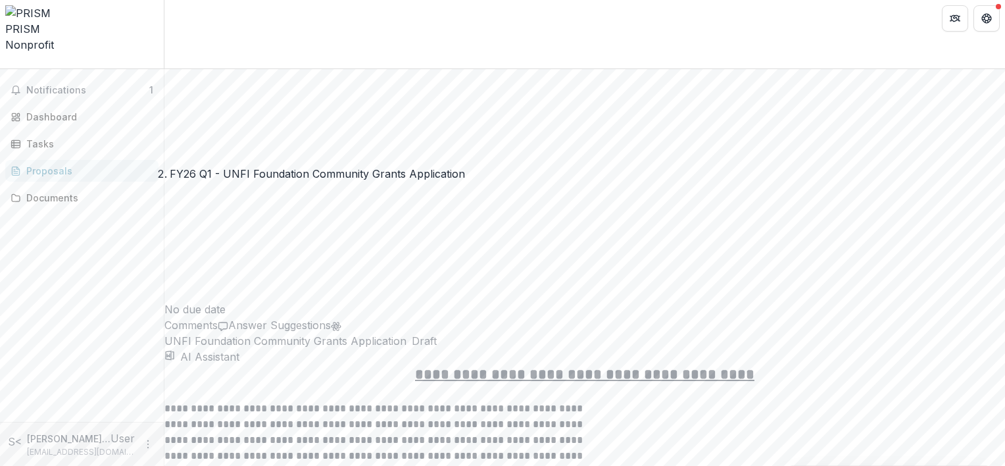 This screenshot has height=466, width=1005. What do you see at coordinates (151, 89) in the screenshot?
I see `span: 1` at bounding box center [151, 89].